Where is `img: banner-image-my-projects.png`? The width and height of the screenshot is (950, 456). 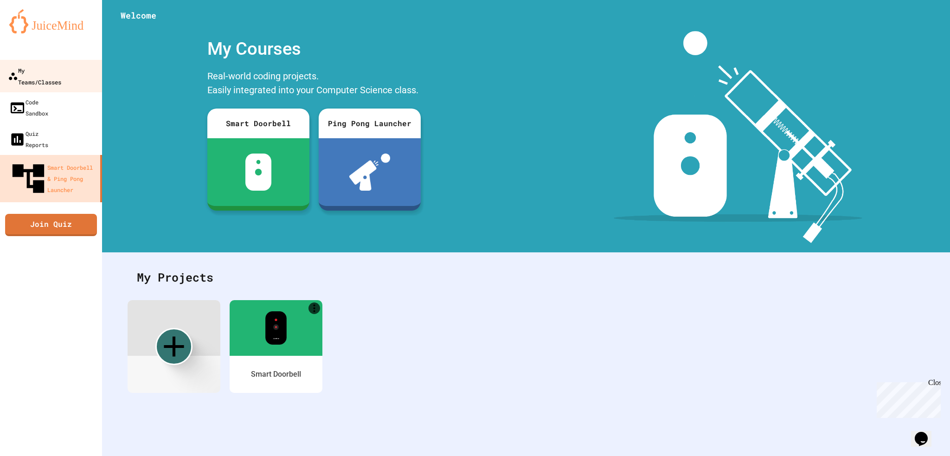
img: banner-image-my-projects.png is located at coordinates (738, 137).